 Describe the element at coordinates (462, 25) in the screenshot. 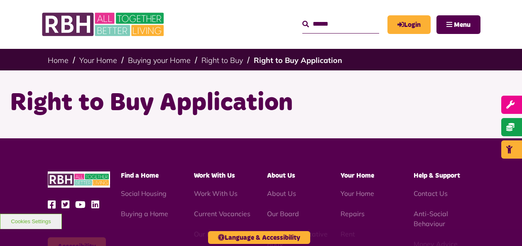

I see `span: Menu` at that location.